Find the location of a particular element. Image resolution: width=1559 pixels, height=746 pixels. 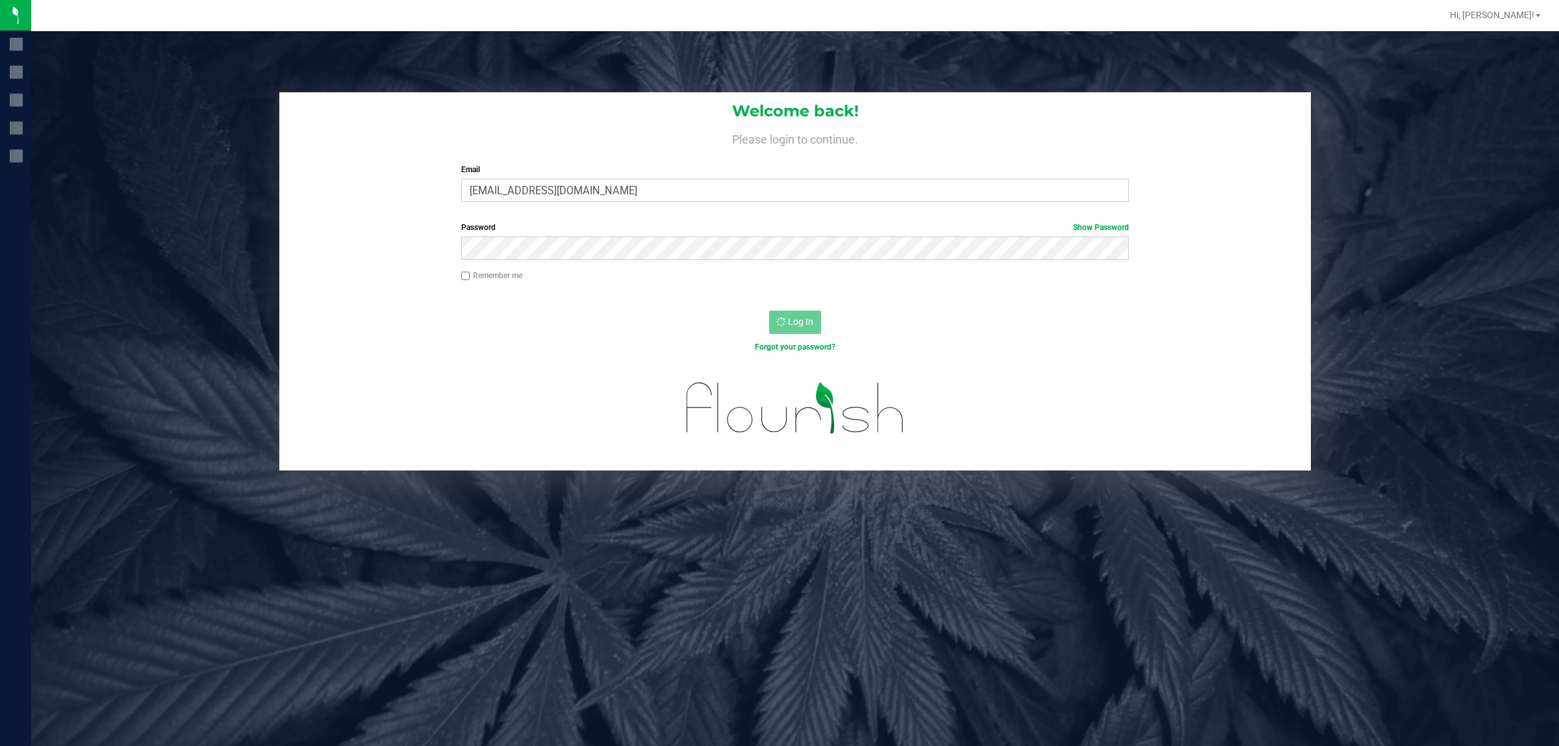

a: Forgot your password? is located at coordinates (795, 347).